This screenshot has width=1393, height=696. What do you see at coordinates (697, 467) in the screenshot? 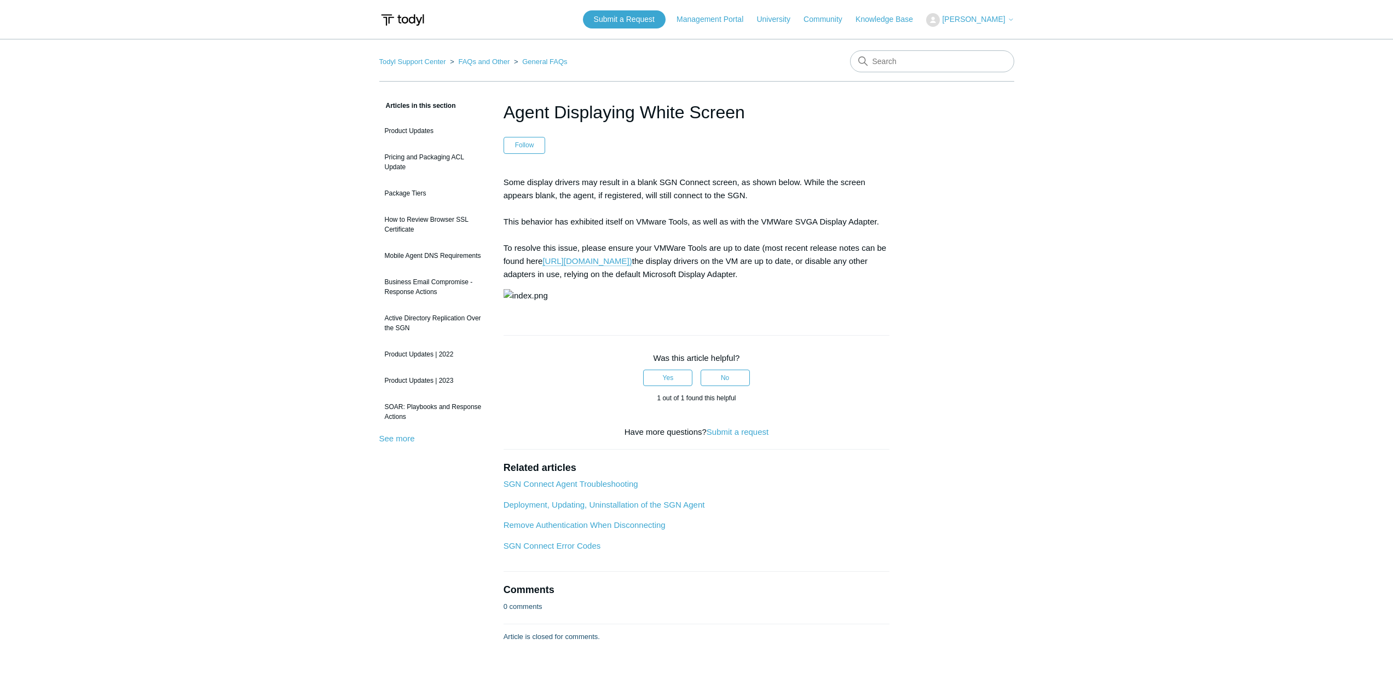
I see `h2: Related articles` at bounding box center [697, 467].